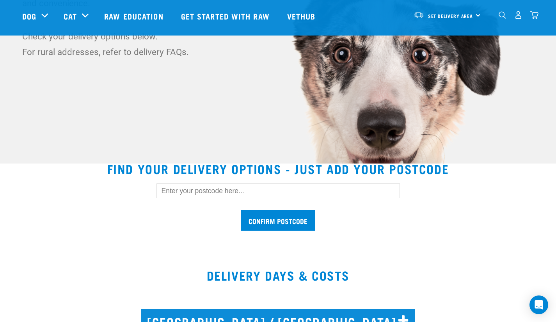  Describe the element at coordinates (29, 16) in the screenshot. I see `a: Dog` at that location.